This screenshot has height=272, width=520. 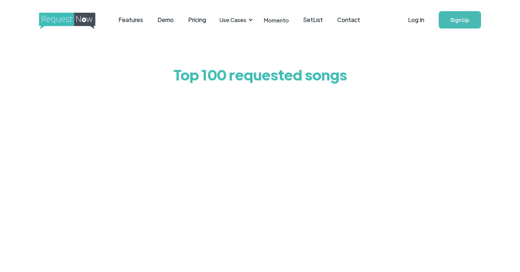 What do you see at coordinates (460, 20) in the screenshot?
I see `a: Sign Up` at bounding box center [460, 20].